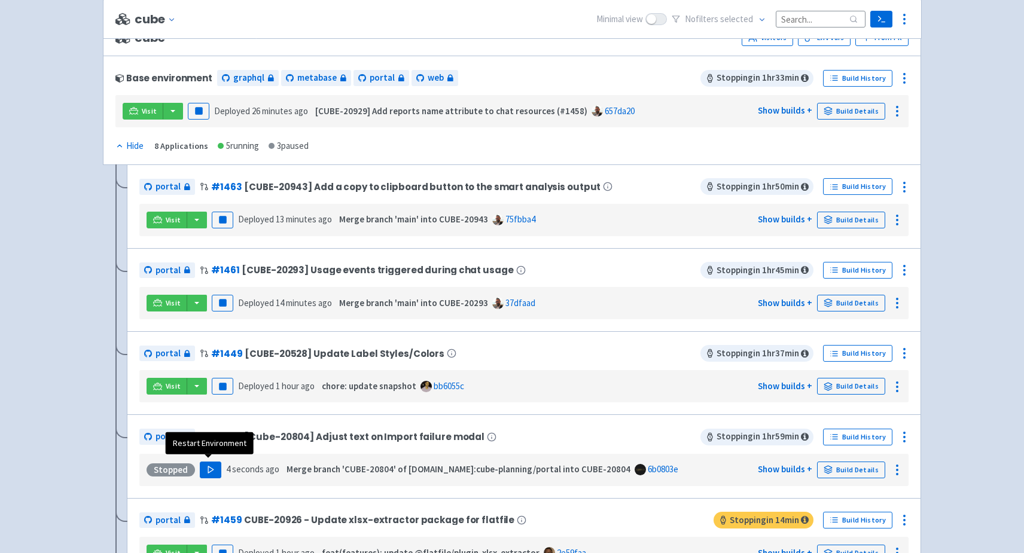  What do you see at coordinates (227, 354) in the screenshot?
I see `a: #1449` at bounding box center [227, 354].